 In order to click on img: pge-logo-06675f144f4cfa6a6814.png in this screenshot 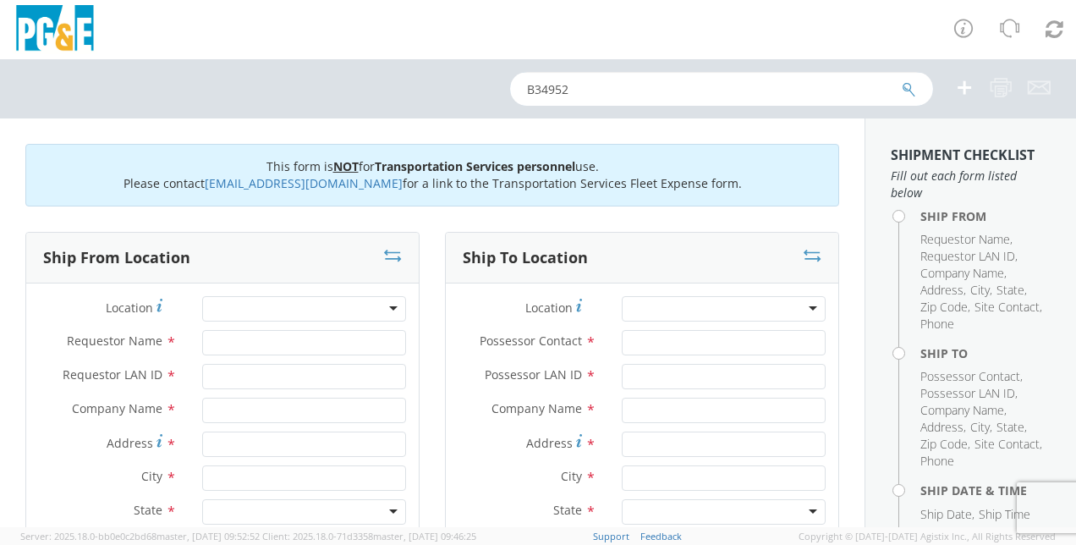, I will do `click(55, 30)`.